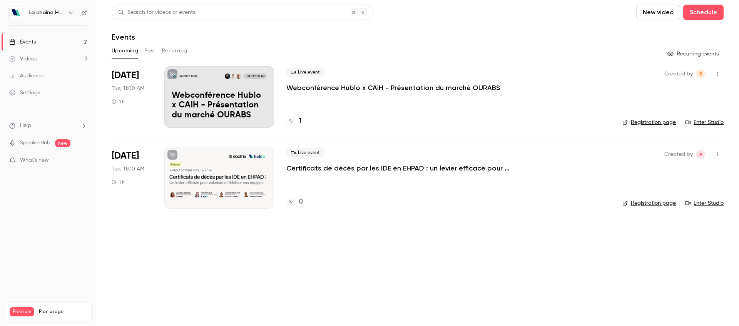 This screenshot has height=326, width=739. What do you see at coordinates (48, 126) in the screenshot?
I see `li: help-dropdown-opener` at bounding box center [48, 126].